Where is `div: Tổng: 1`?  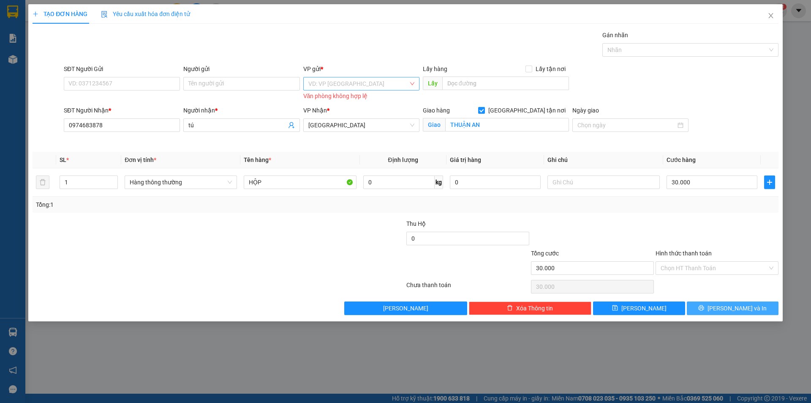
div: Tổng: 1 is located at coordinates (174, 204).